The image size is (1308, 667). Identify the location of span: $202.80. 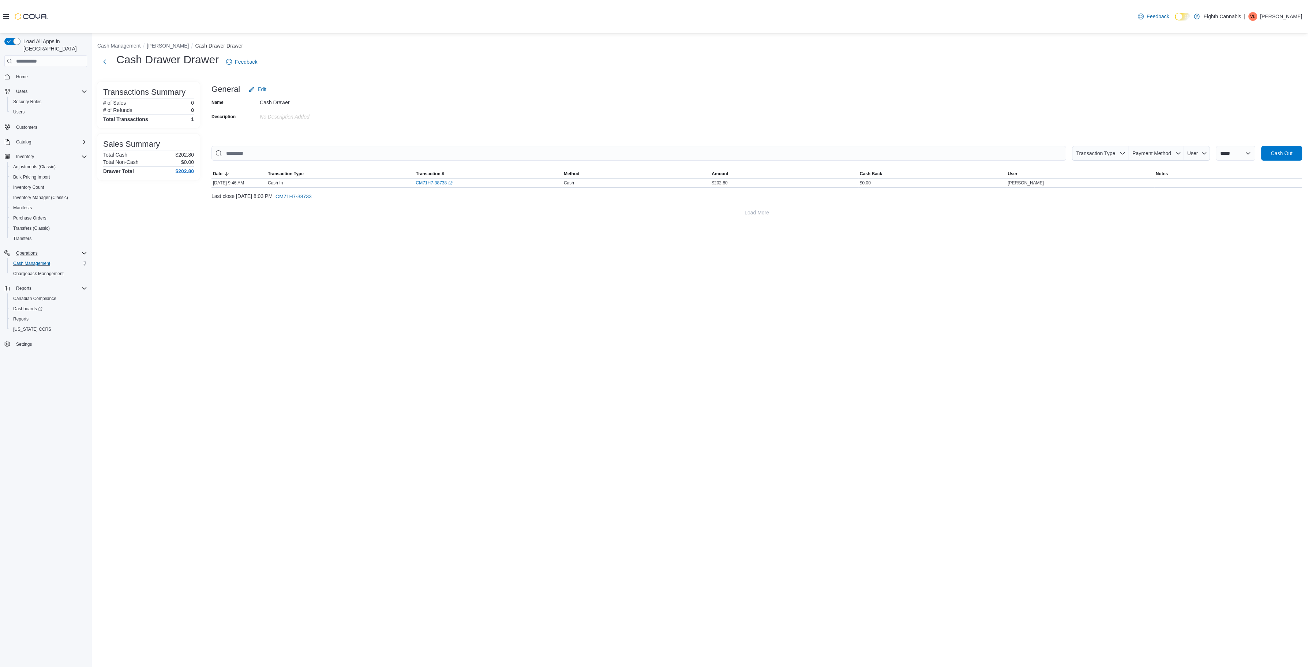
(719, 183).